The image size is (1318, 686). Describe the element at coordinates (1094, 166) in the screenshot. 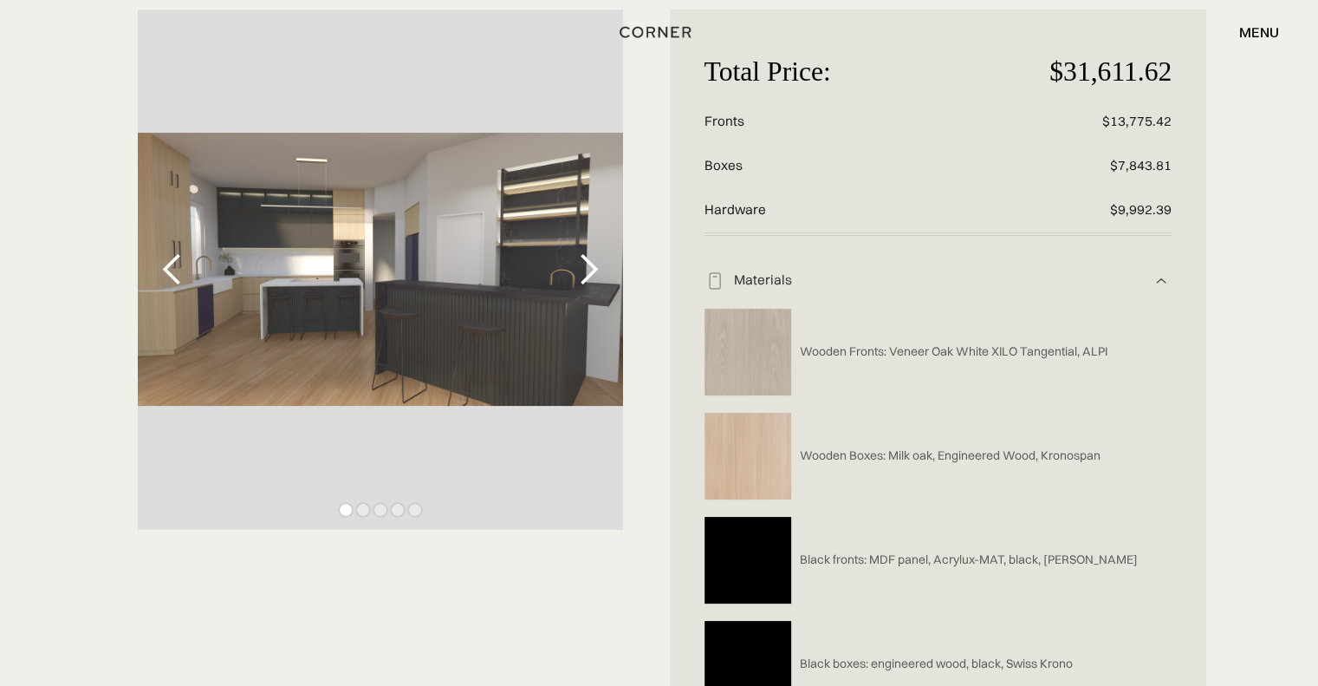

I see `p: $7,843.81` at that location.